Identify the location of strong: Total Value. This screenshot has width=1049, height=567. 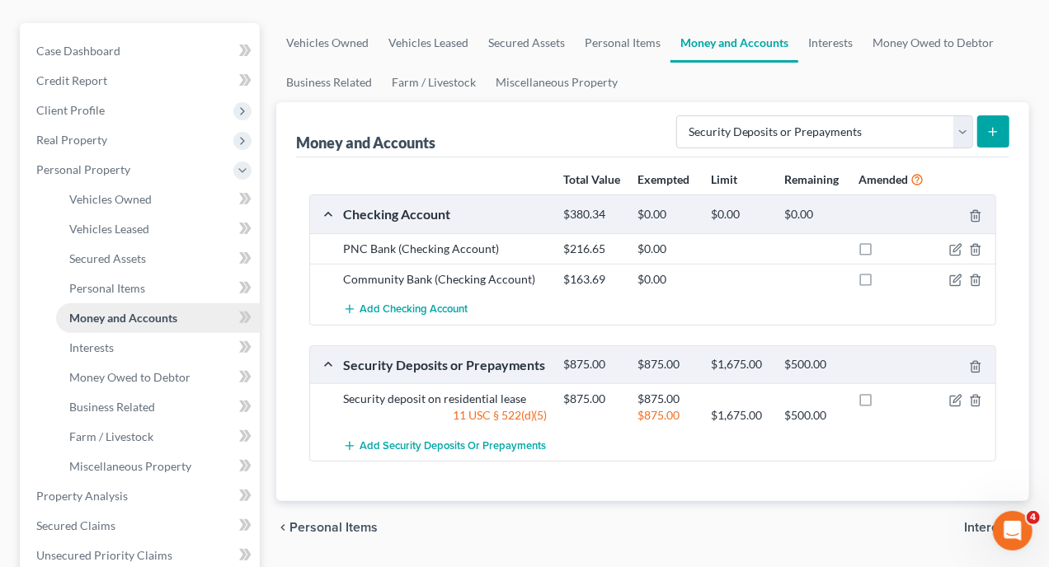
(591, 179).